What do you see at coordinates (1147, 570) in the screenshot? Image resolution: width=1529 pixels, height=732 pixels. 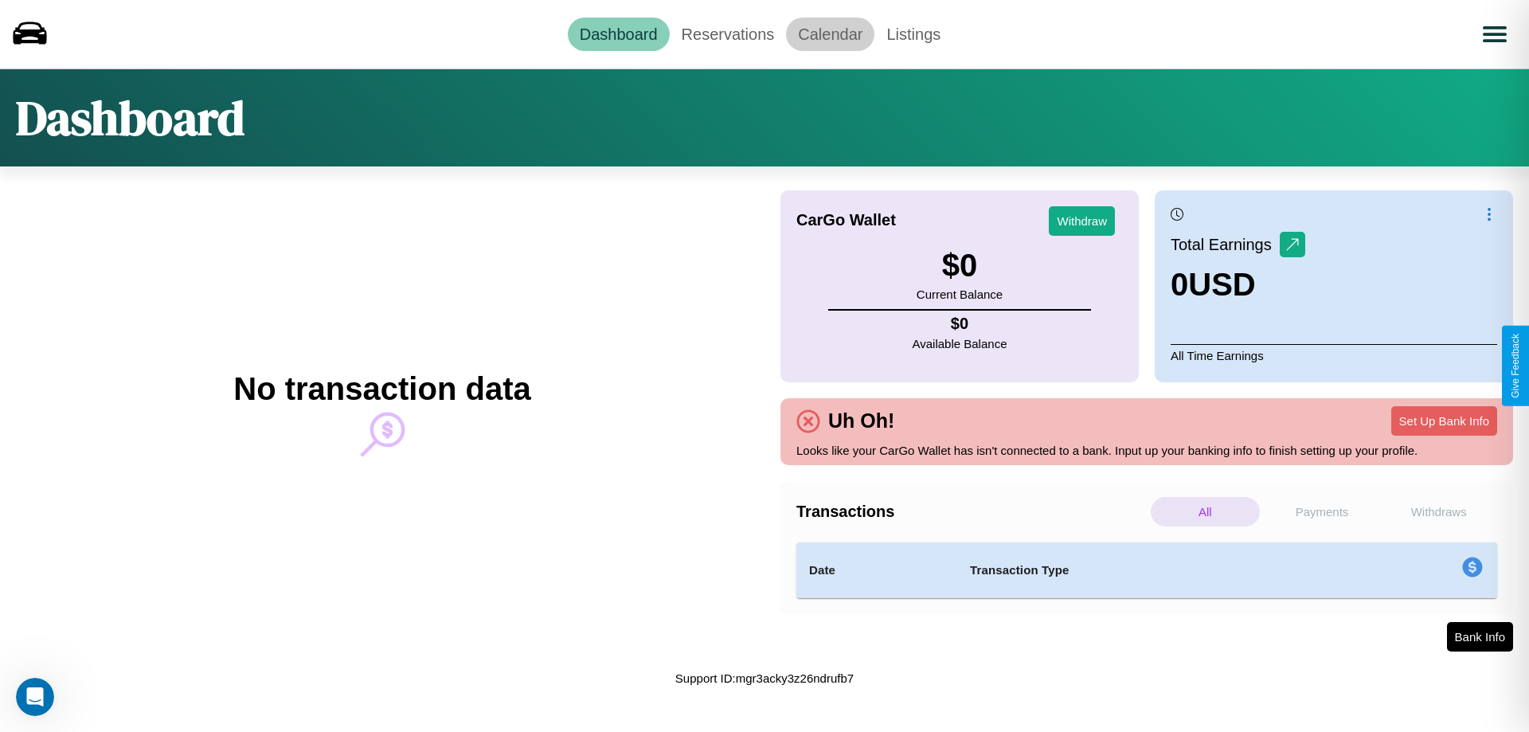 I see `table: simple table` at bounding box center [1147, 570].